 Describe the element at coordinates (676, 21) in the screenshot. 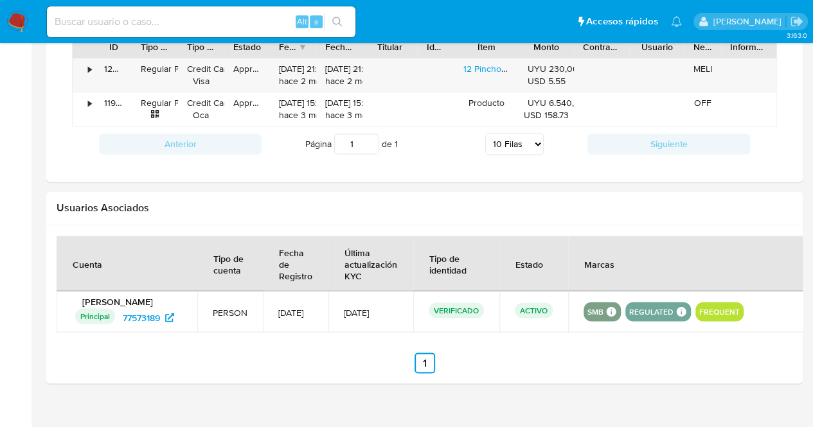

I see `a: Notificaciones` at that location.